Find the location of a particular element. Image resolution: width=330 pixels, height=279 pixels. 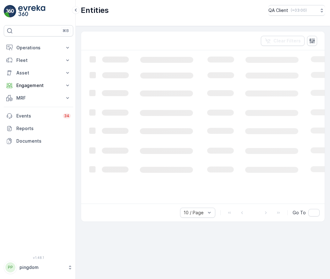

img: logo_light-DOdMpM7g.png is located at coordinates (32, 11).